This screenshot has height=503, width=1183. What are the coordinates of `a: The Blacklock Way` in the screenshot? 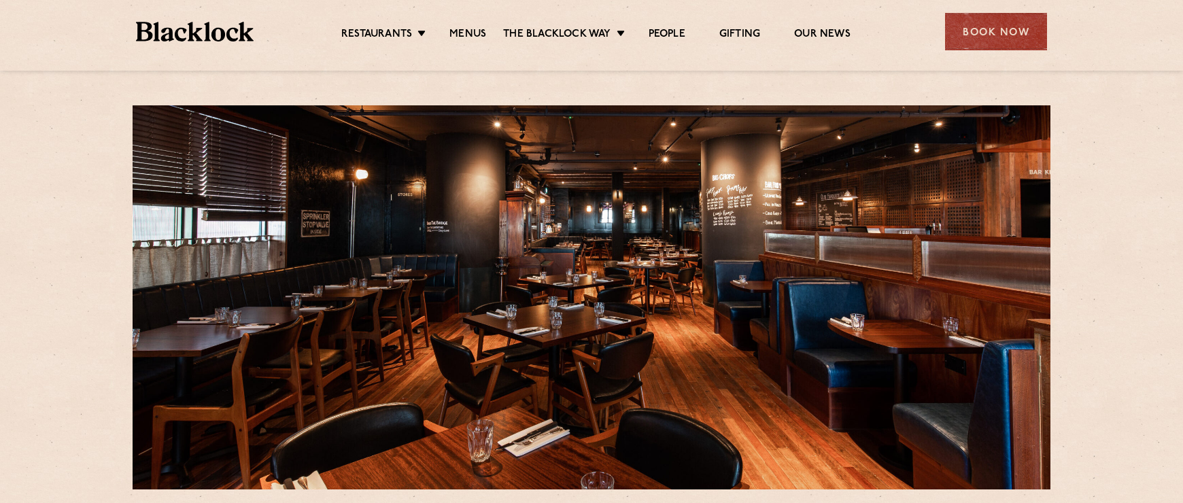 It's located at (557, 35).